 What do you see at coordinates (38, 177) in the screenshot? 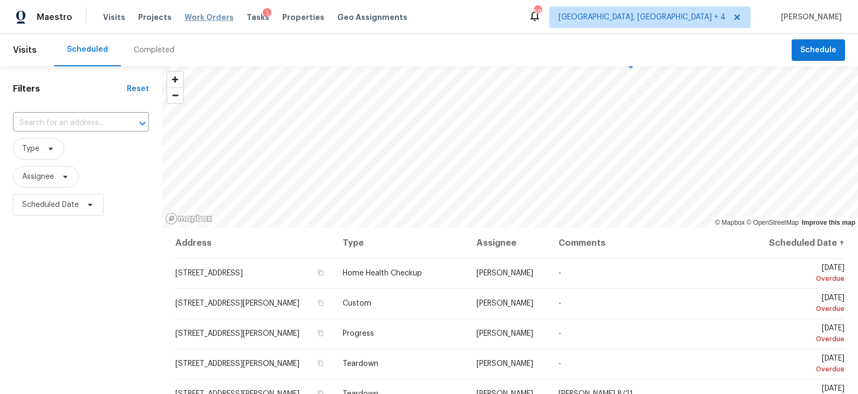
I see `span: Assignee` at bounding box center [38, 177].